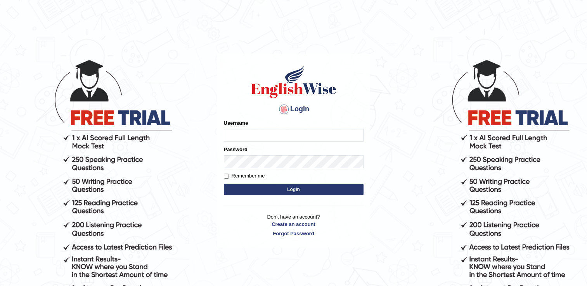 The image size is (587, 286). What do you see at coordinates (236, 123) in the screenshot?
I see `label: Username` at bounding box center [236, 123].